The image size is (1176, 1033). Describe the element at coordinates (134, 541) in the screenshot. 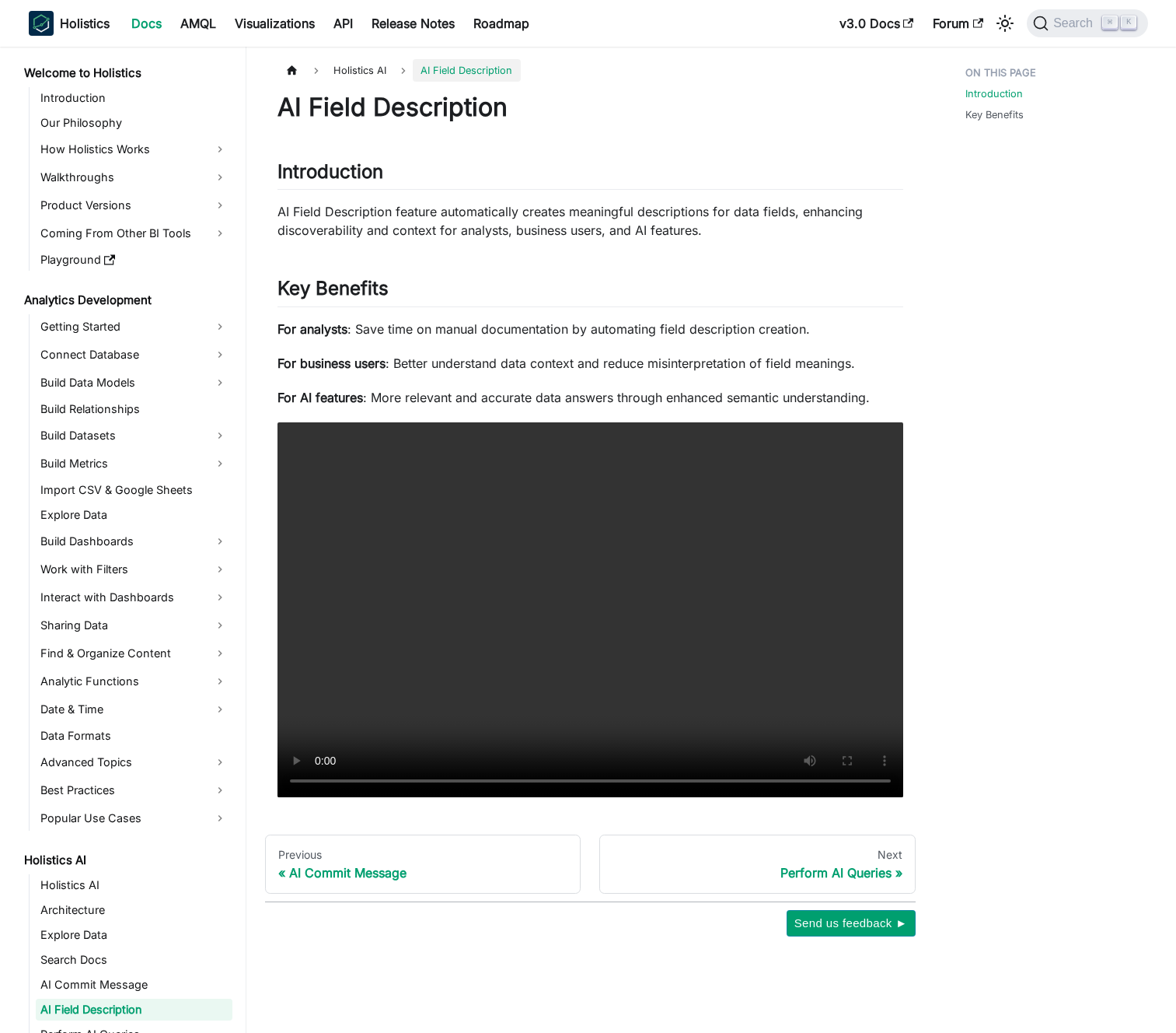

I see `a: Build Dashboards` at that location.